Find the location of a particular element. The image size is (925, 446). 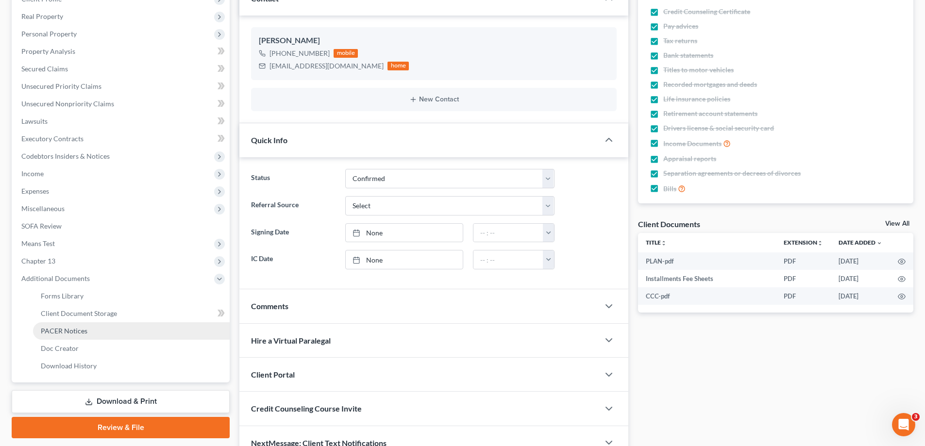

span: Hire a Virtual Paralegal is located at coordinates (291, 340).